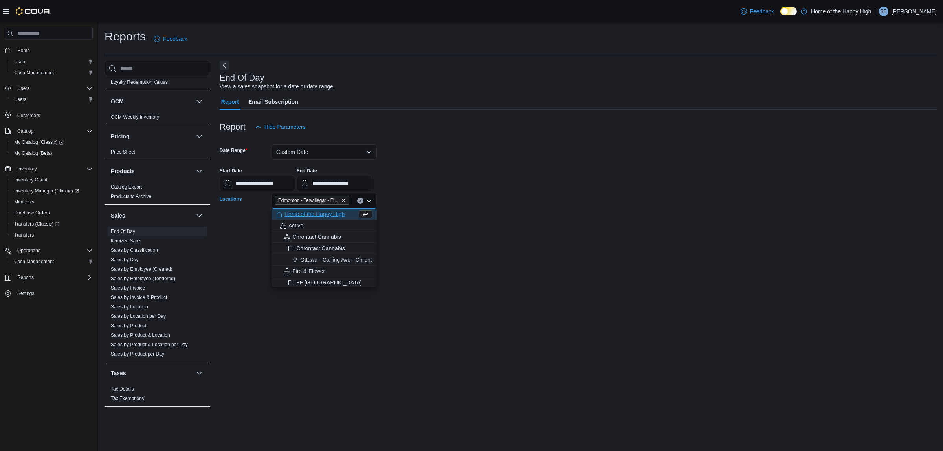 This screenshot has height=451, width=943. What do you see at coordinates (143, 279) in the screenshot?
I see `a: Sales by Employee (Tendered)` at bounding box center [143, 279].